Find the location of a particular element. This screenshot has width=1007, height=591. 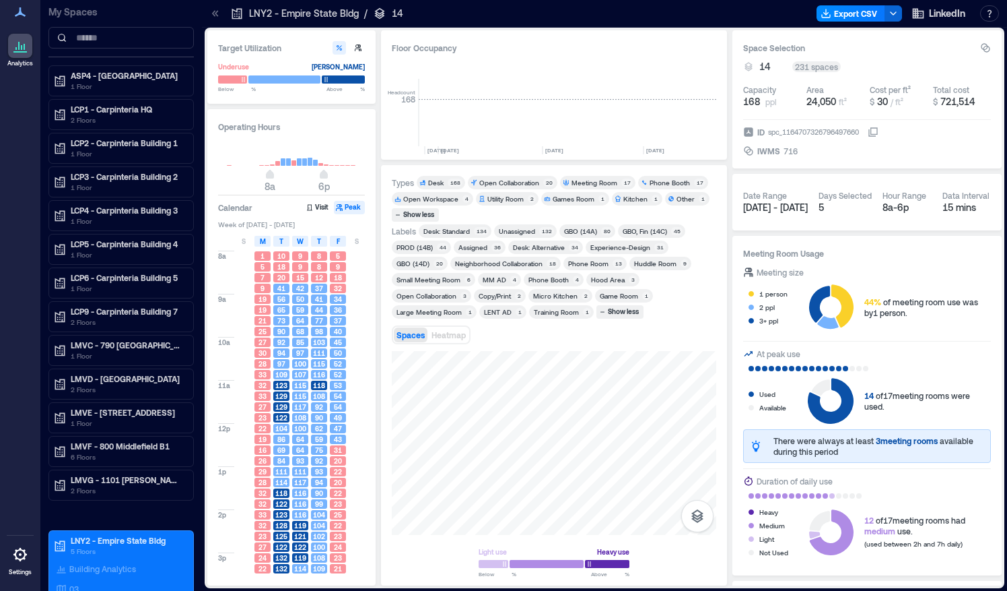

div: 132 is located at coordinates (547, 231).